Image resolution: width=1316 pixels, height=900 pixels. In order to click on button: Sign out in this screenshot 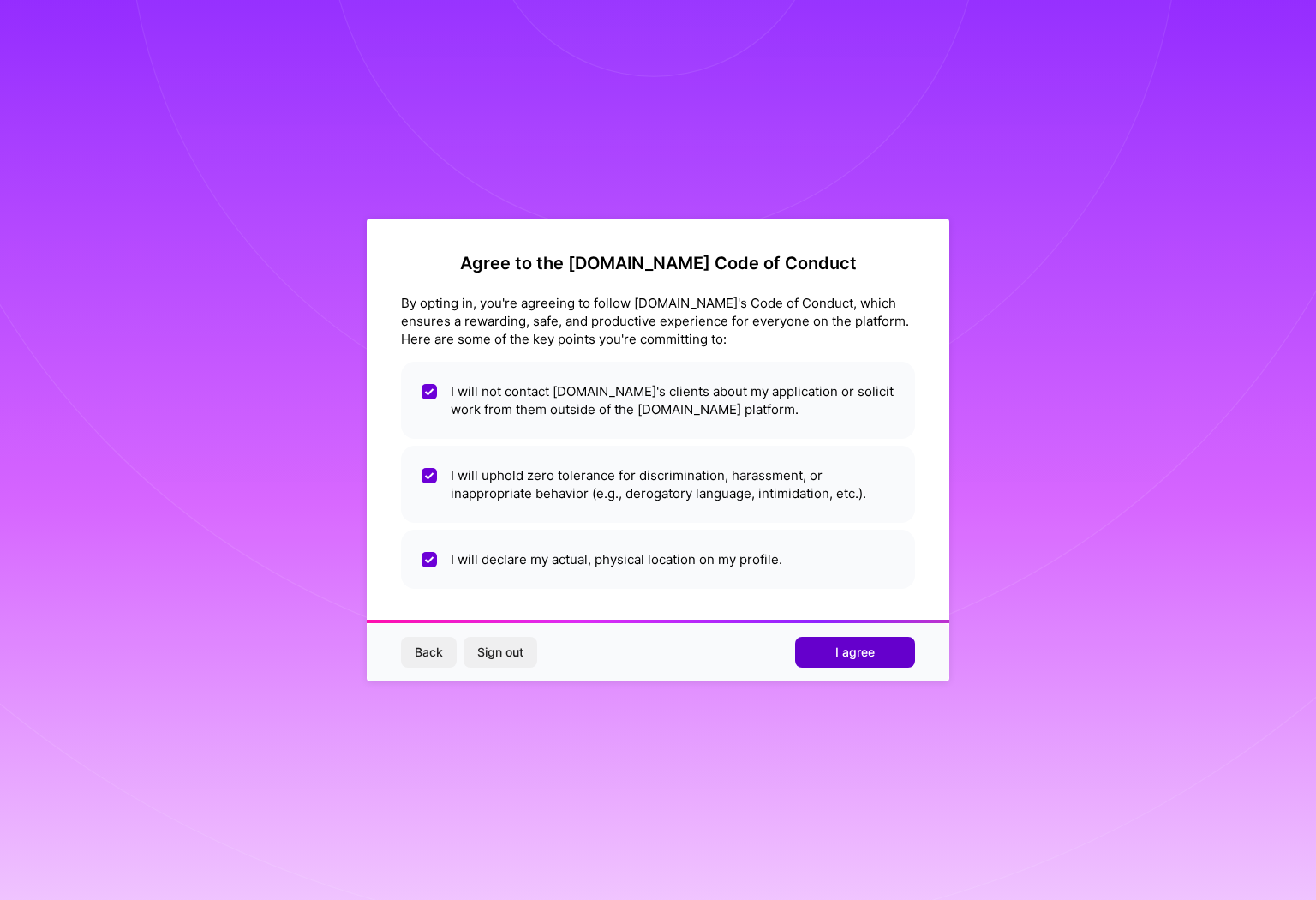, I will do `click(501, 653)`.